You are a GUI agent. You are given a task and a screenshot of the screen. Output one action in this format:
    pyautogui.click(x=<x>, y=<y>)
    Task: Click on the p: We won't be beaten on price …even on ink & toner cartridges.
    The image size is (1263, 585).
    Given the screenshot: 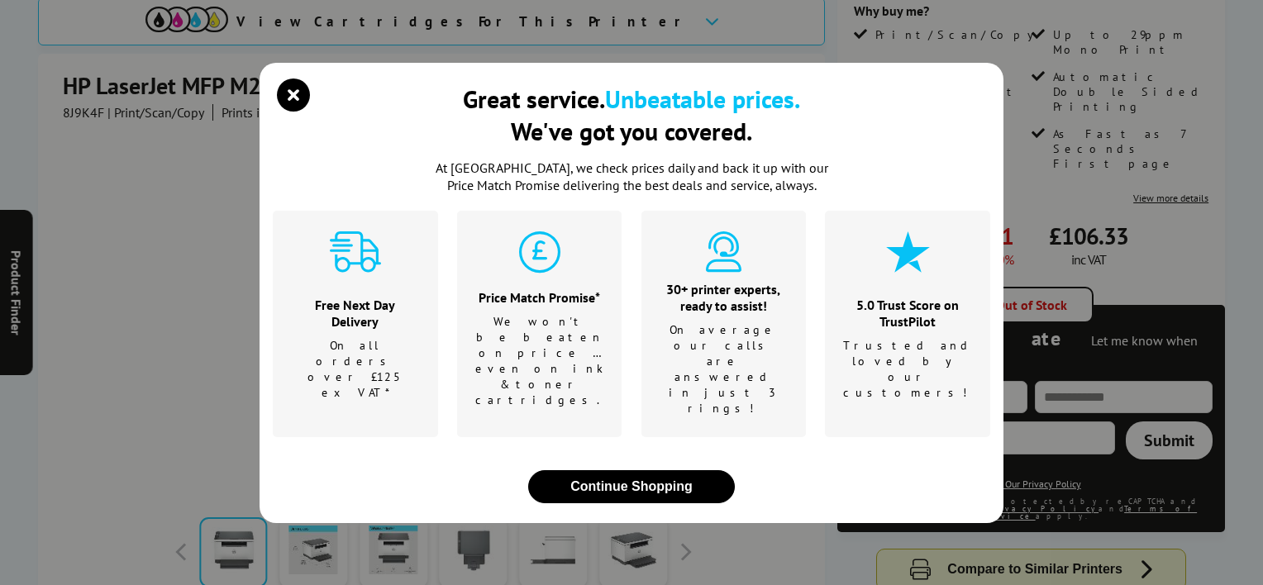 What is the action you would take?
    pyautogui.click(x=540, y=361)
    